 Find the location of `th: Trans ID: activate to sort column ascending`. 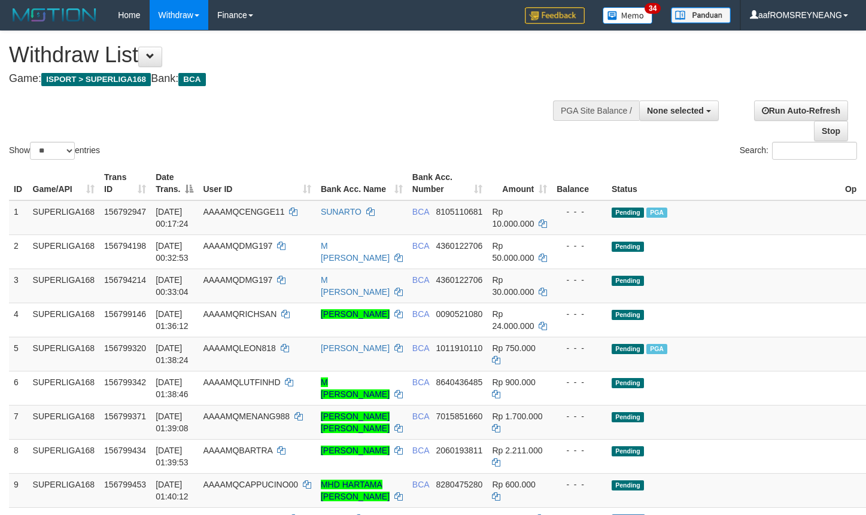

th: Trans ID: activate to sort column ascending is located at coordinates (125, 183).